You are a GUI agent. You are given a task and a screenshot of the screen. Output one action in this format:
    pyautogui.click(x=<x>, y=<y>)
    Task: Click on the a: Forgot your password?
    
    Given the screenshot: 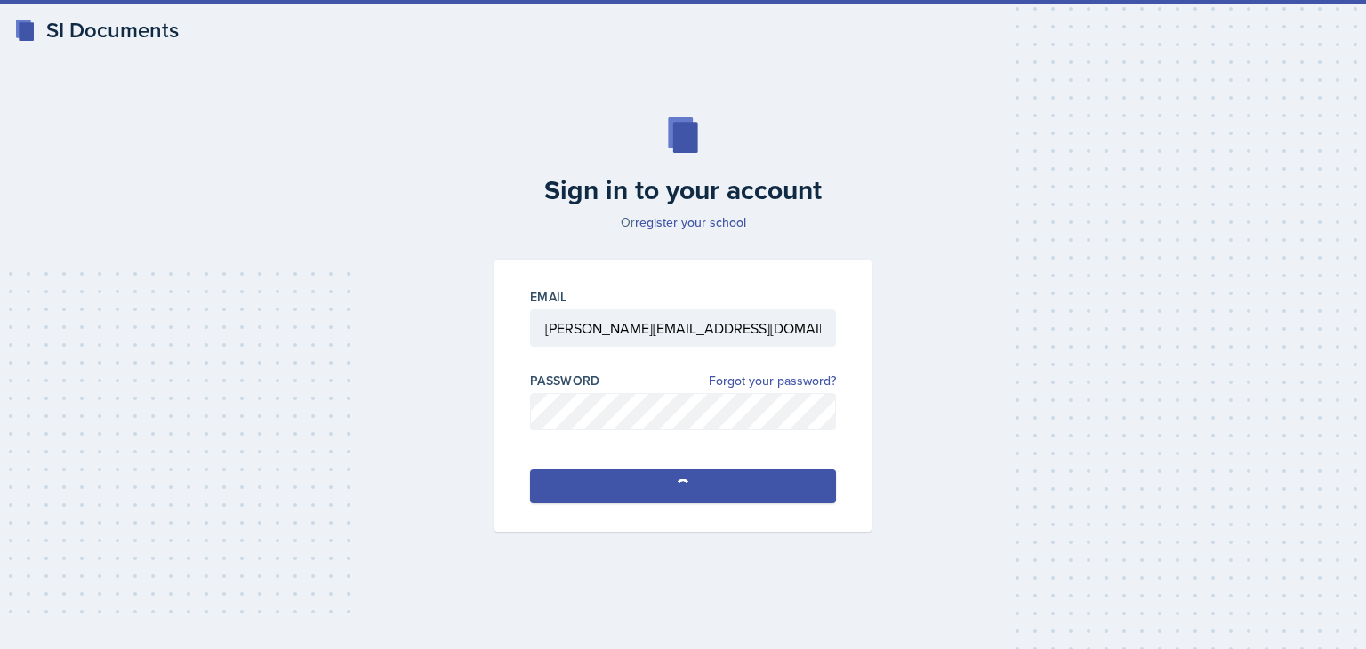 What is the action you would take?
    pyautogui.click(x=772, y=381)
    